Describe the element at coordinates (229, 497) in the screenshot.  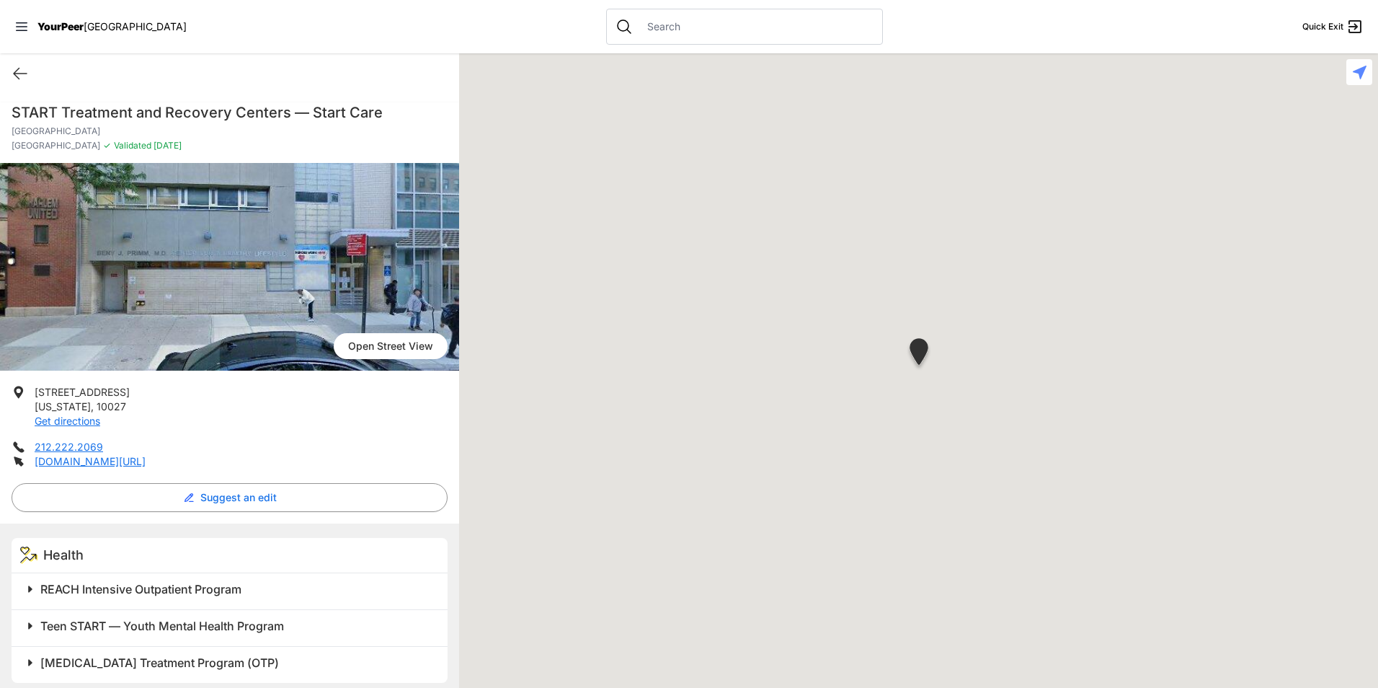
I see `button: Suggest an edit` at that location.